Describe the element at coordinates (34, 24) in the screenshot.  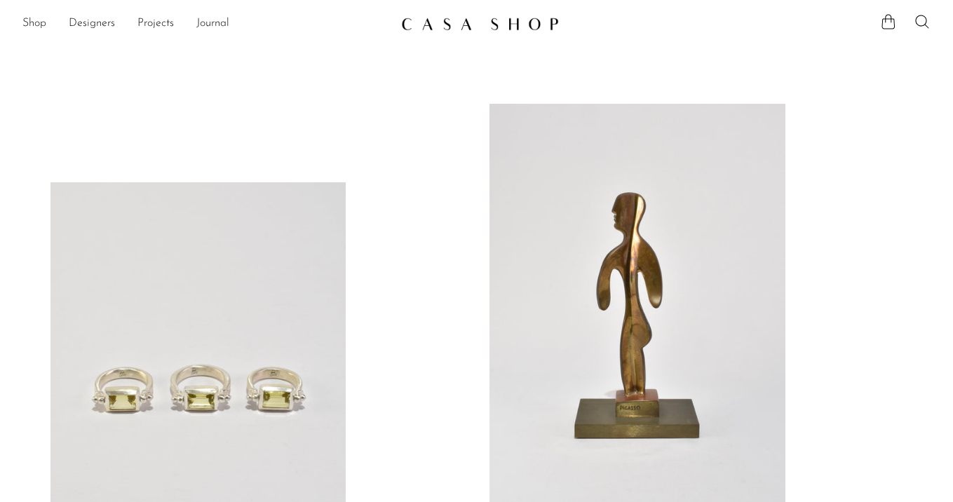
I see `a: Shop` at that location.